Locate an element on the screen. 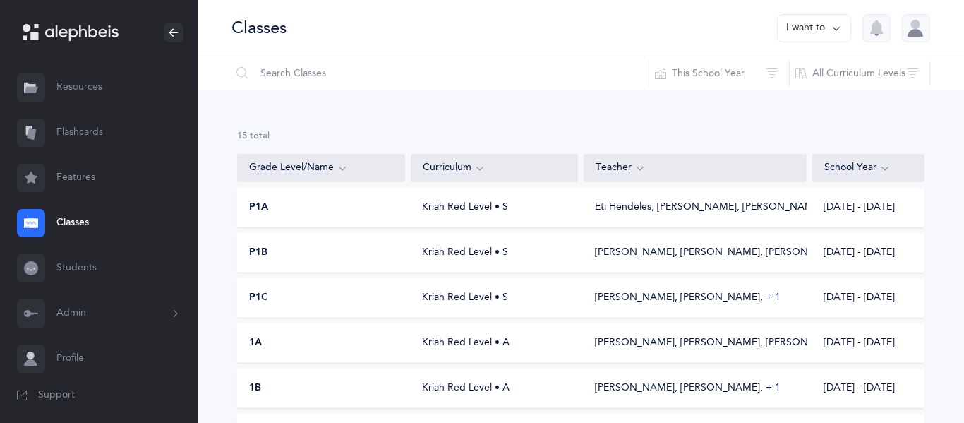 This screenshot has height=423, width=964. input: Search Classes is located at coordinates (440, 73).